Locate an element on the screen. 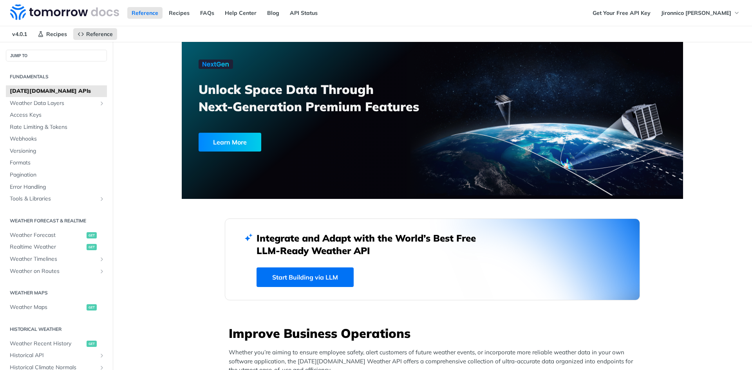 The width and height of the screenshot is (752, 370). a: Learn More is located at coordinates (295, 142).